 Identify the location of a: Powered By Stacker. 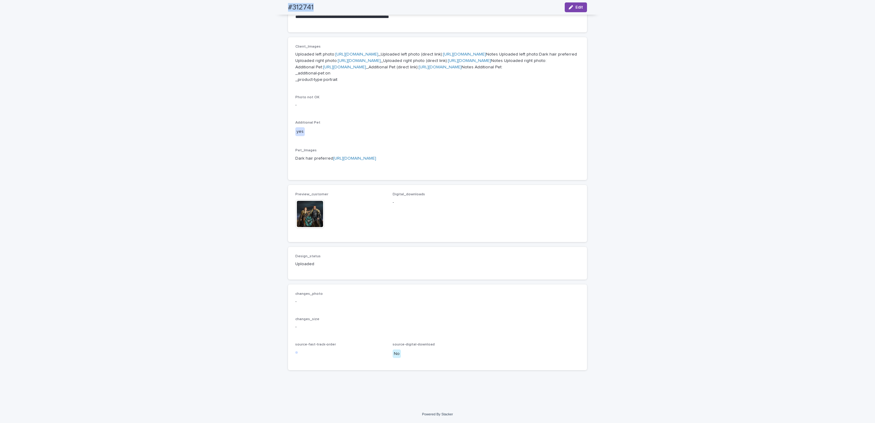
(437, 414).